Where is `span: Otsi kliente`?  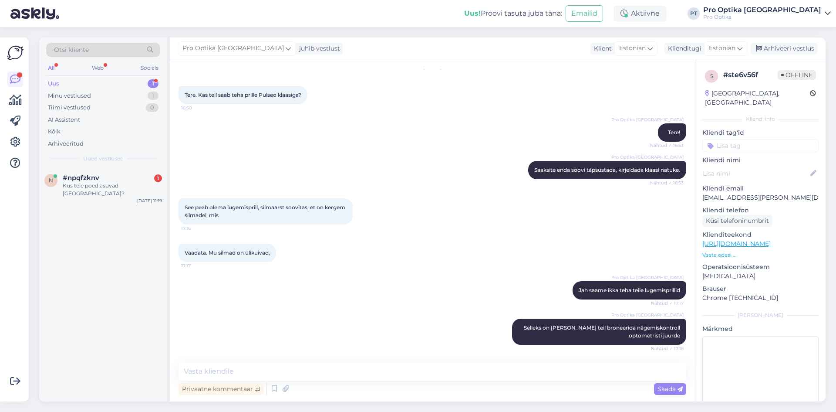 span: Otsi kliente is located at coordinates (71, 50).